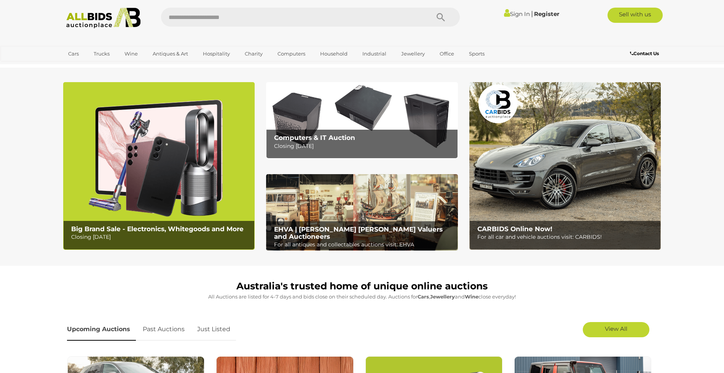 The height and width of the screenshot is (373, 724). What do you see at coordinates (73, 54) in the screenshot?
I see `a: Cars` at bounding box center [73, 54].